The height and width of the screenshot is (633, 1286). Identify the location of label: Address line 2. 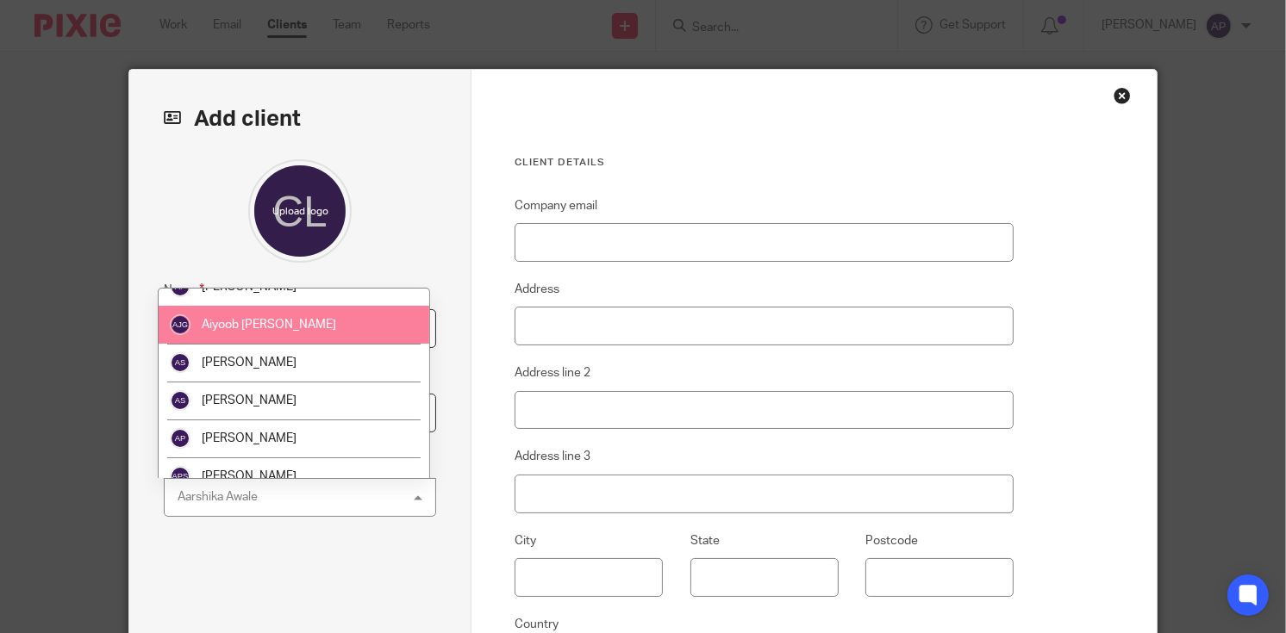
(552, 373).